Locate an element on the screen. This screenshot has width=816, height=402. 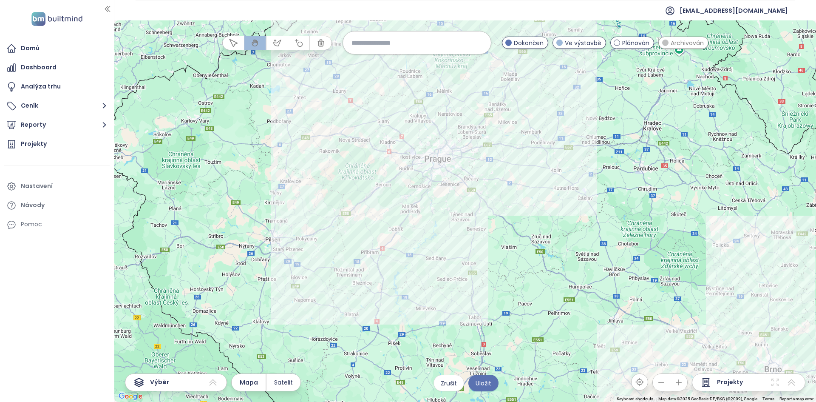
a: Terms (opens in new tab) is located at coordinates (768, 398).